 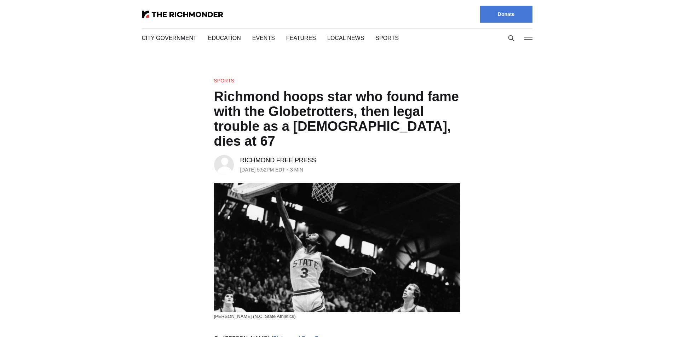 I want to click on a: Education, so click(x=222, y=38).